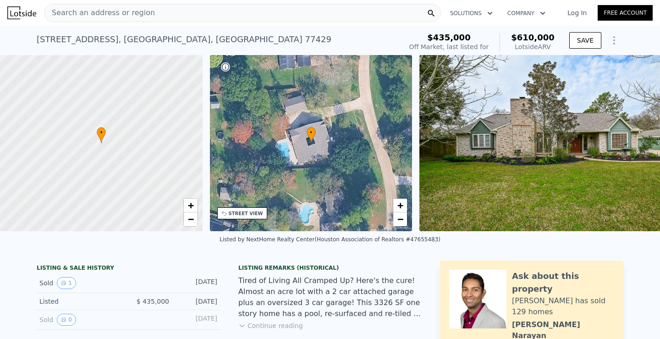 The width and height of the screenshot is (660, 339). What do you see at coordinates (99, 13) in the screenshot?
I see `span: Search an address or region` at bounding box center [99, 13].